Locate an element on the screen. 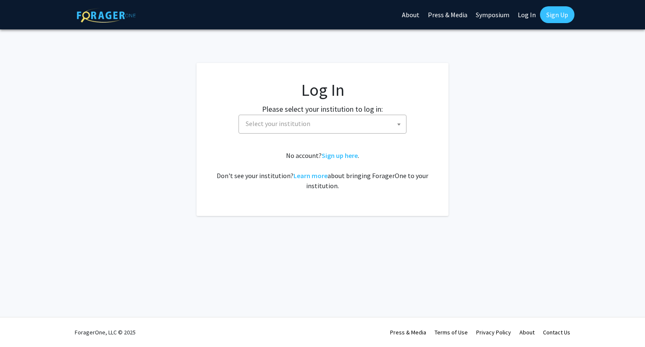  a: Sign up here is located at coordinates (340, 155).